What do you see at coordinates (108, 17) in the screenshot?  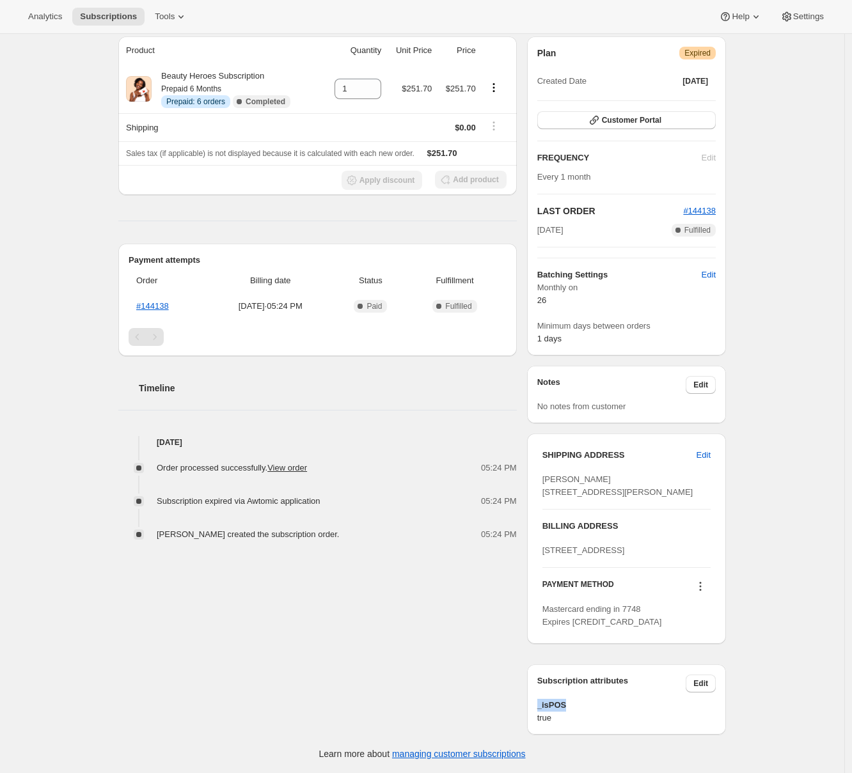 I see `span: Subscriptions` at bounding box center [108, 17].